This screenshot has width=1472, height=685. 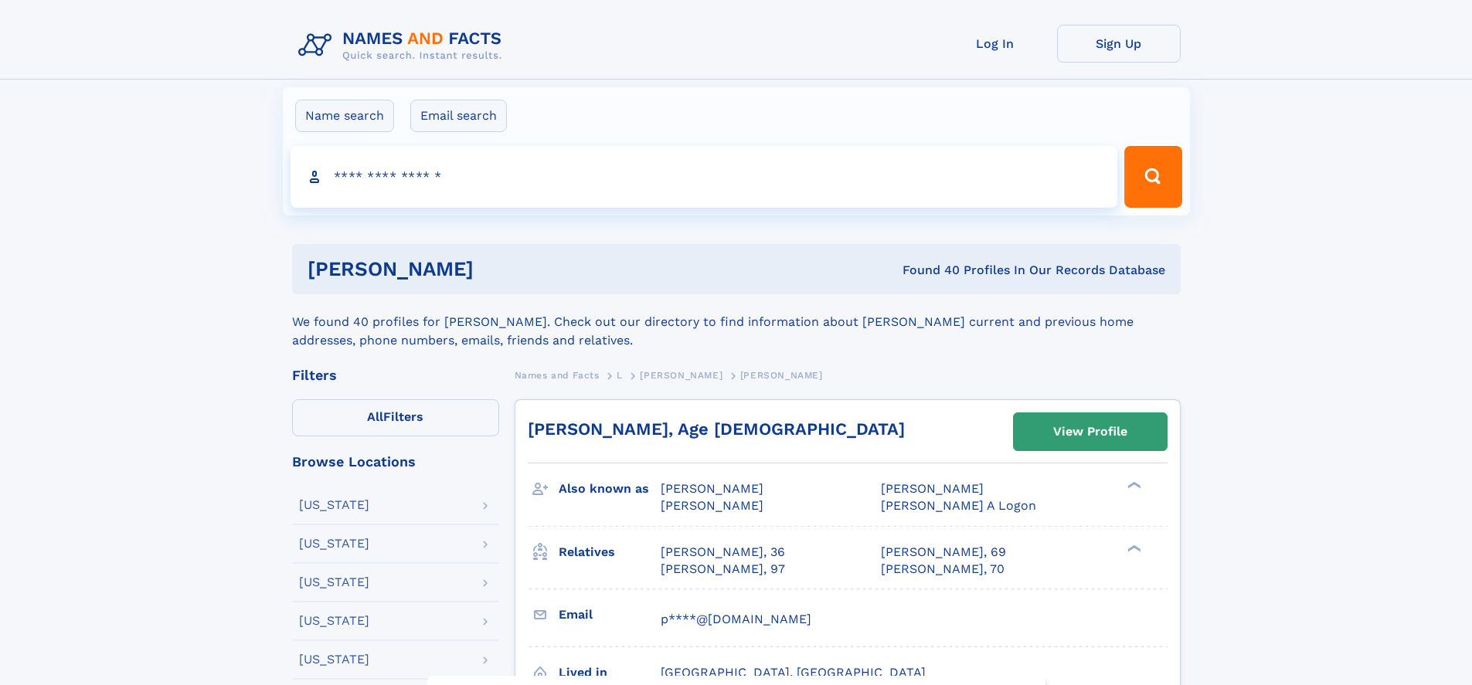 I want to click on a: Log In, so click(x=995, y=43).